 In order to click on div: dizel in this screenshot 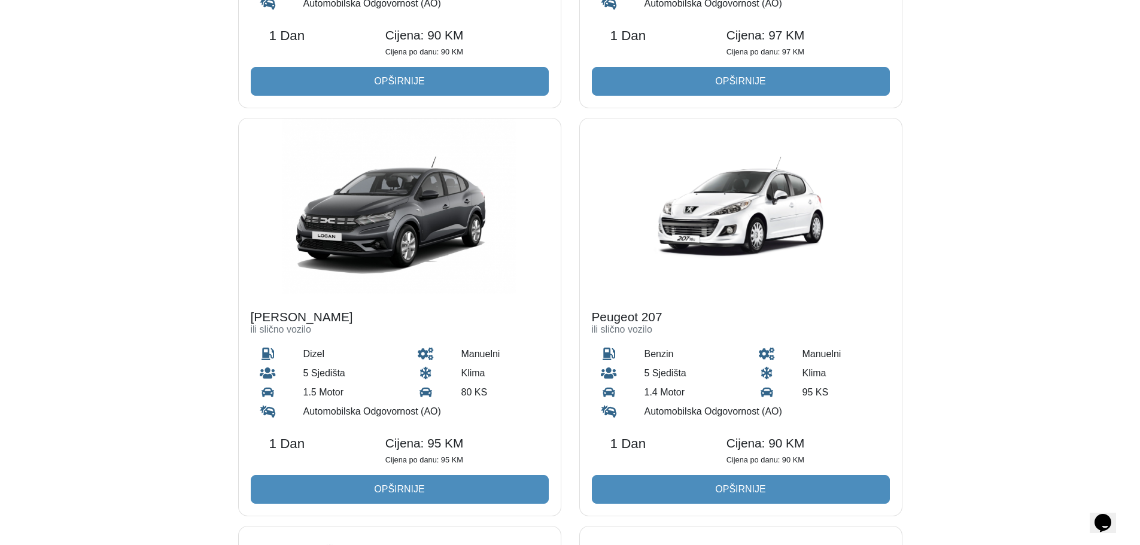, I will do `click(347, 354)`.